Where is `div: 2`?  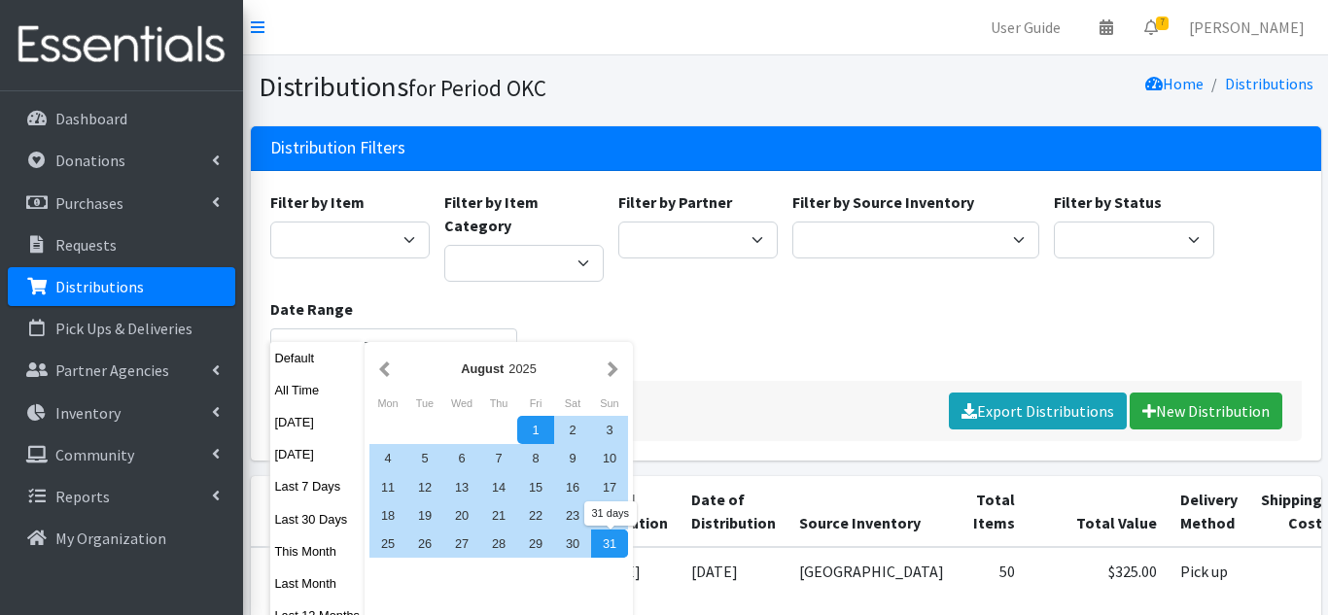
div: 2 is located at coordinates (573, 430).